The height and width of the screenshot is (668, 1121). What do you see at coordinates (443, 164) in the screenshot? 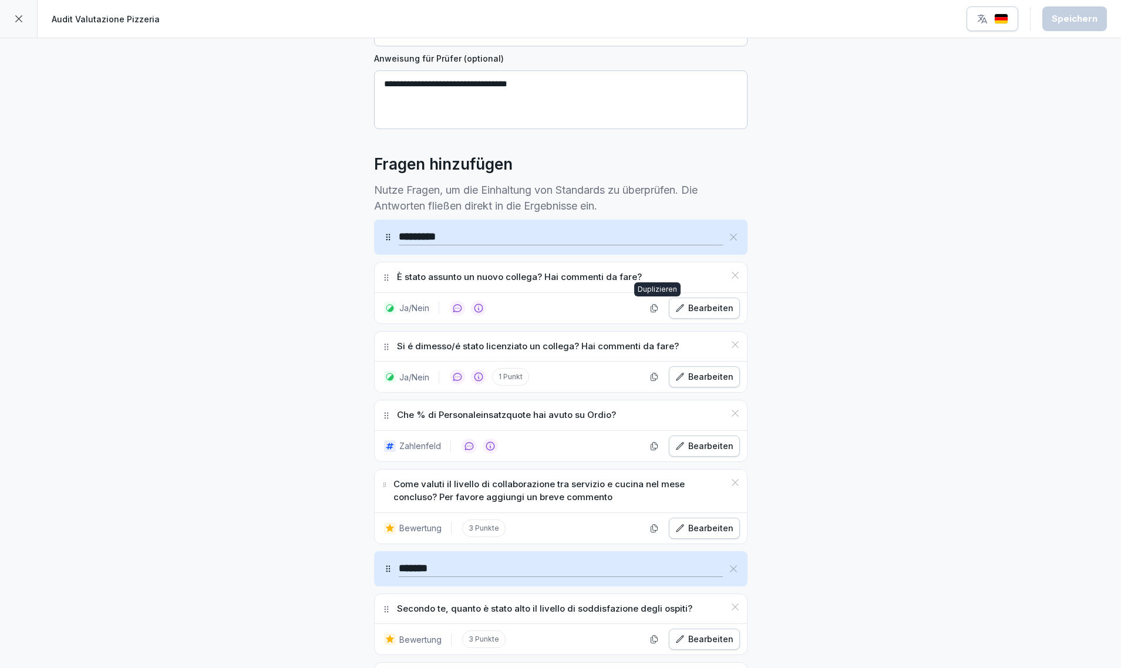
I see `h2: Fragen hinzufügen` at bounding box center [443, 164].